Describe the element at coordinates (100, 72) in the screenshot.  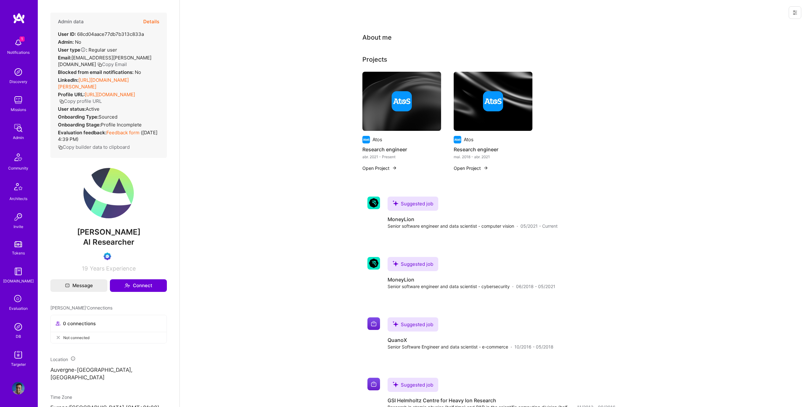
I see `div: No` at that location.